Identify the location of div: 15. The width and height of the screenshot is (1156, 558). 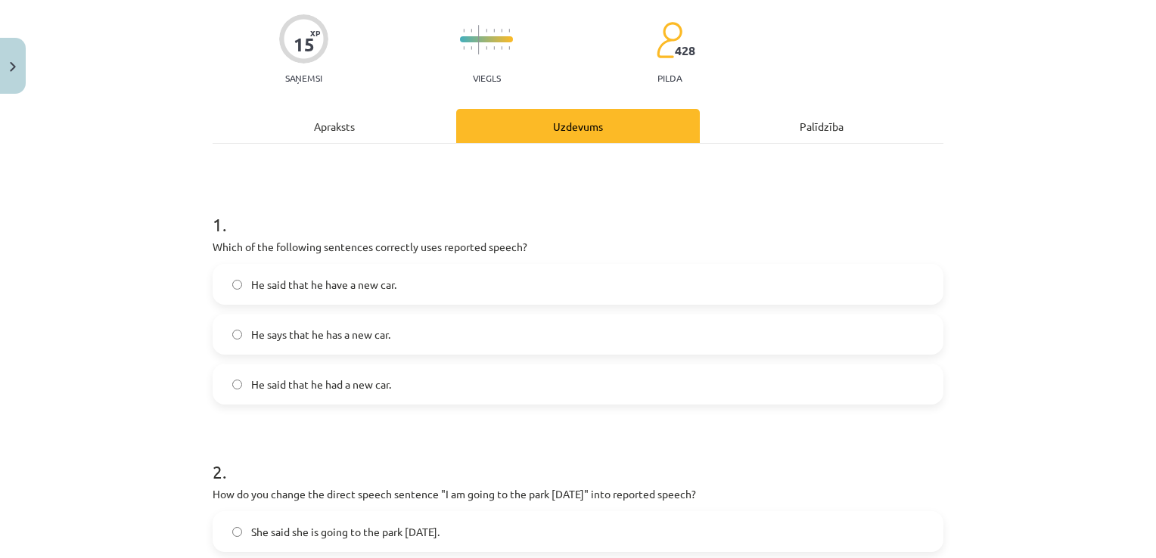
(304, 45).